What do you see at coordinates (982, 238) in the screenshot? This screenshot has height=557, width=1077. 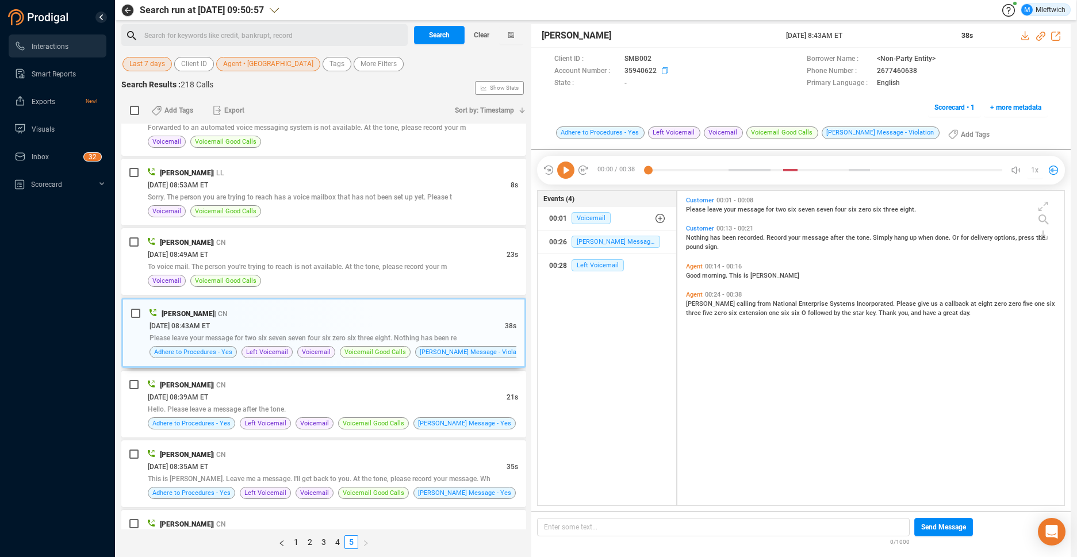 I see `span: delivery` at bounding box center [982, 238].